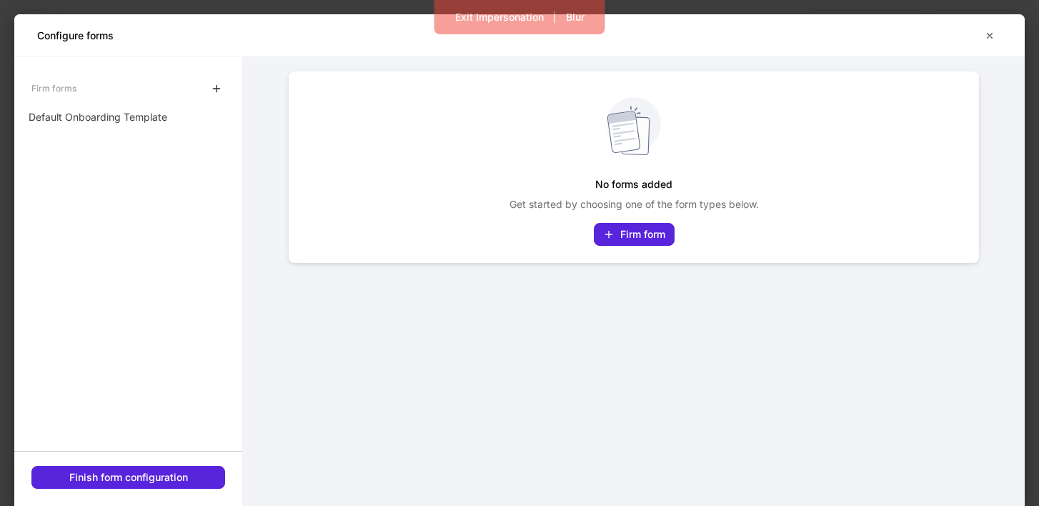  What do you see at coordinates (128, 477) in the screenshot?
I see `button: Finish form configuration` at bounding box center [128, 477].